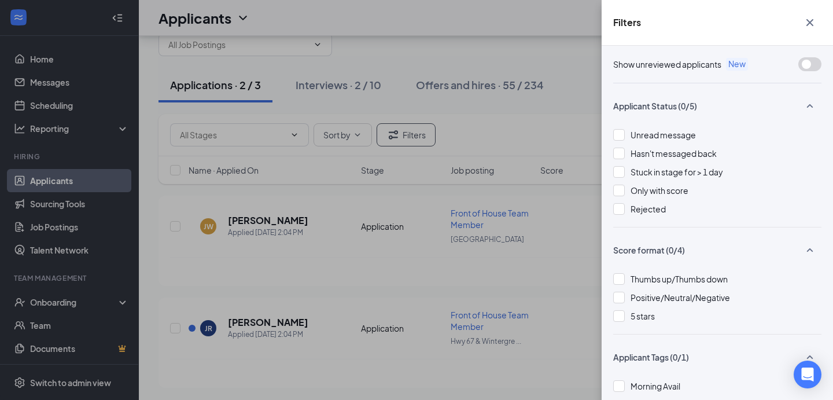  Describe the element at coordinates (680, 297) in the screenshot. I see `span: Positive/Neutral/Negative` at that location.